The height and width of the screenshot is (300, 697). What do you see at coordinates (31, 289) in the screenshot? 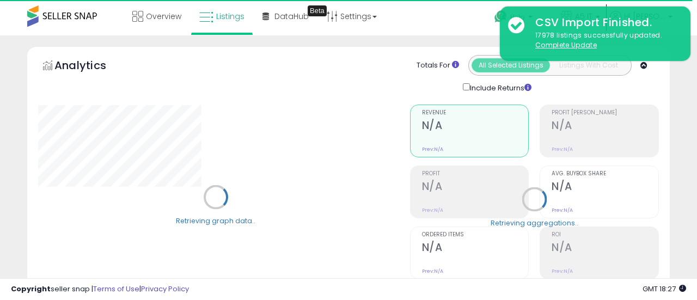
I see `strong: Copyright` at bounding box center [31, 289].